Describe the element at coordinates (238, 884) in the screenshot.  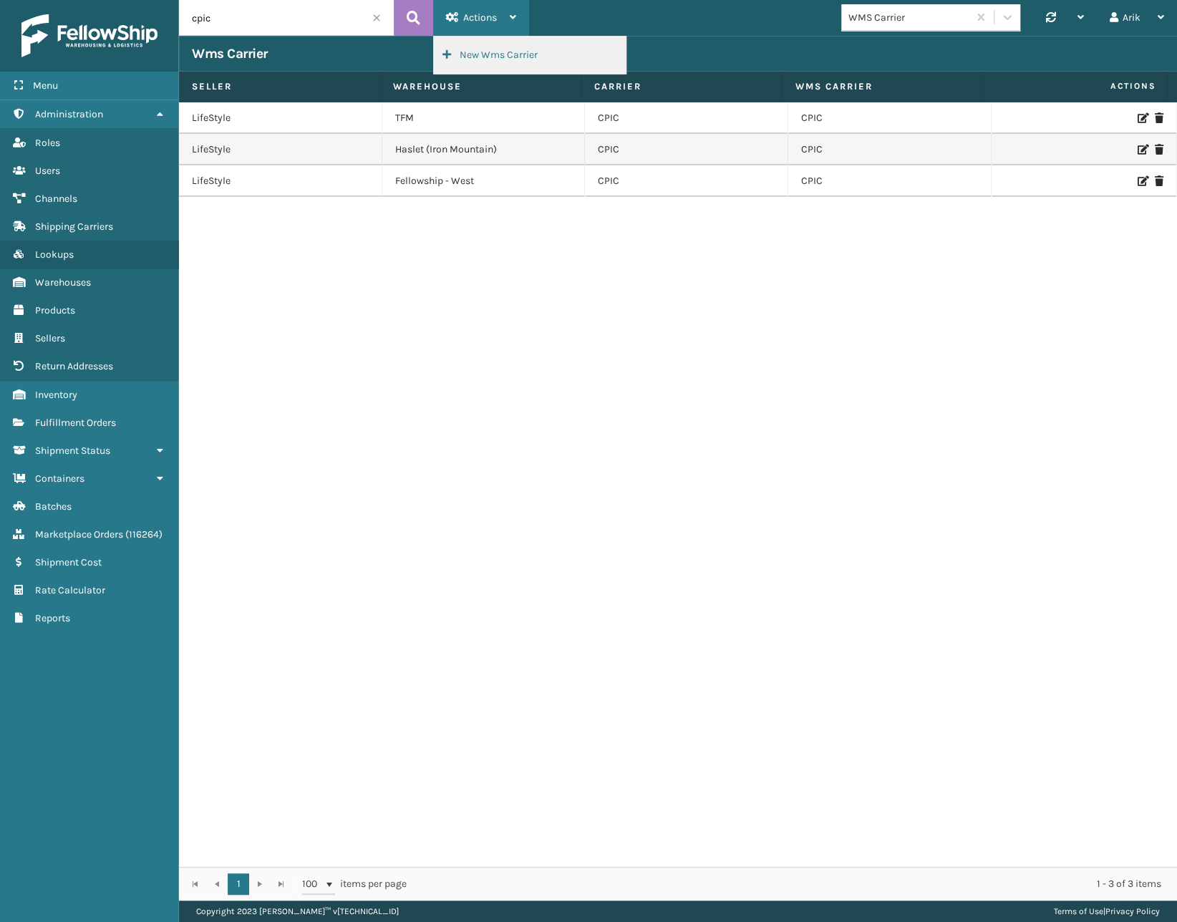
I see `a: 1` at that location.